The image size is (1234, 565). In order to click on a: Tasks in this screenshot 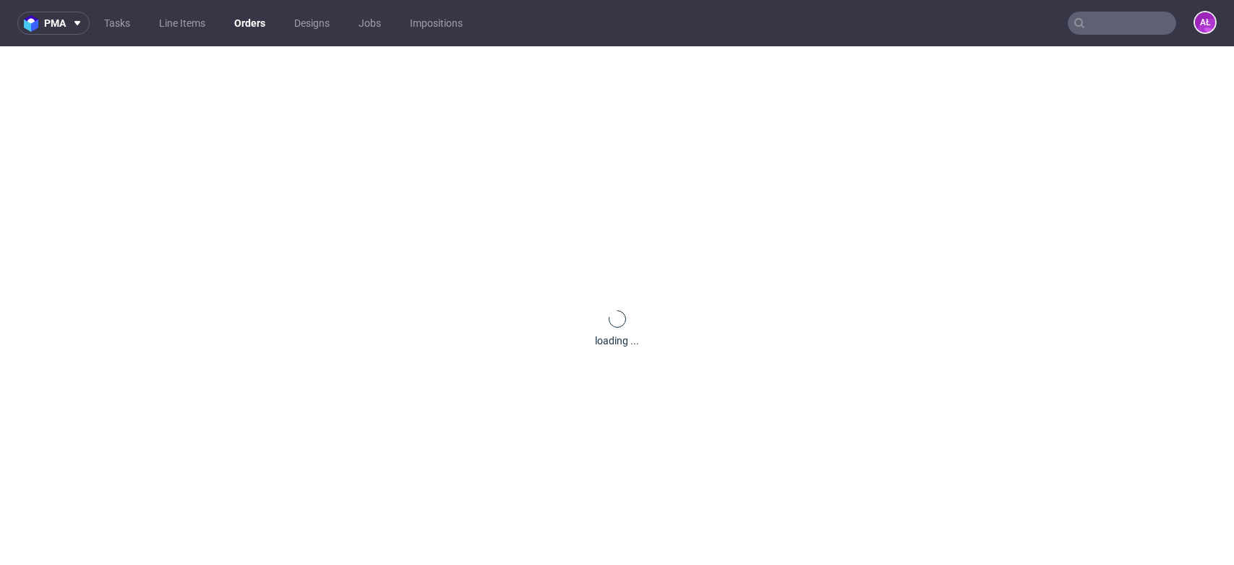, I will do `click(117, 23)`.